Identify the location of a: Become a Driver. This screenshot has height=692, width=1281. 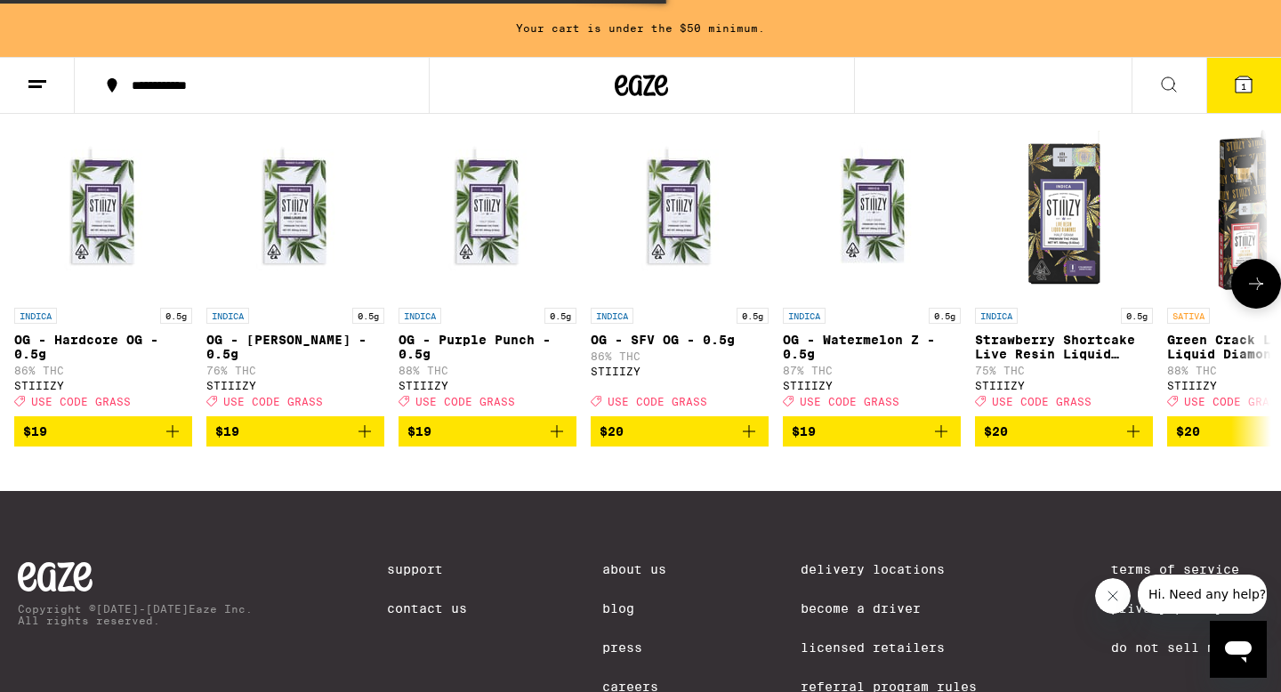
(889, 609).